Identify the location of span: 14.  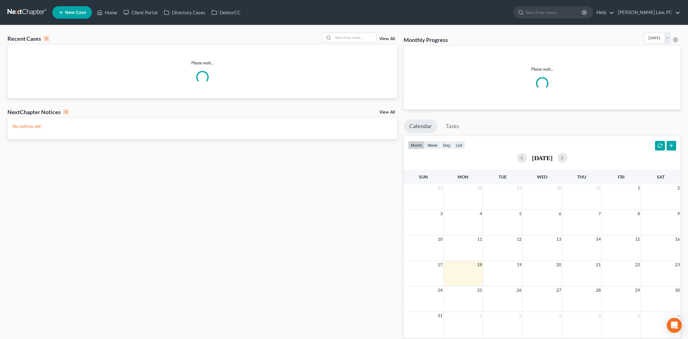
(598, 239).